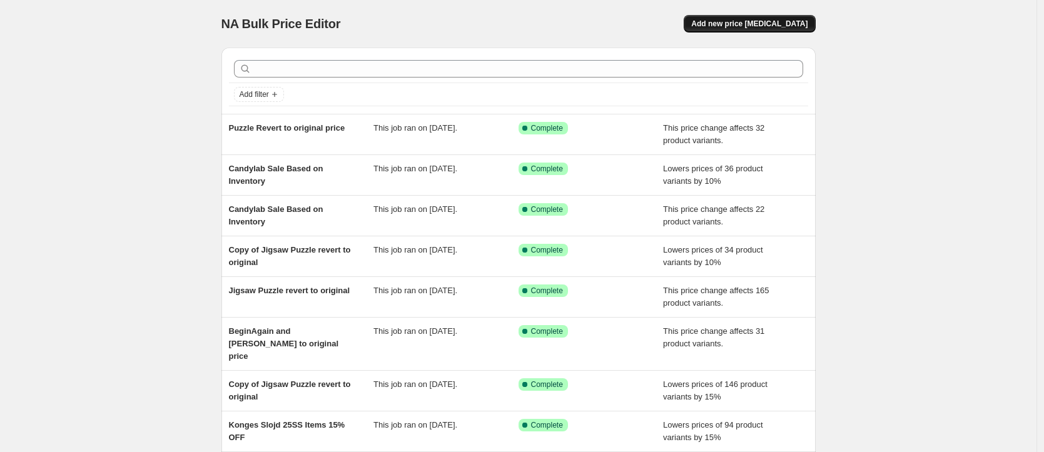 Image resolution: width=1044 pixels, height=452 pixels. What do you see at coordinates (714, 134) in the screenshot?
I see `span: This price change affects 32 product variants.` at bounding box center [714, 134].